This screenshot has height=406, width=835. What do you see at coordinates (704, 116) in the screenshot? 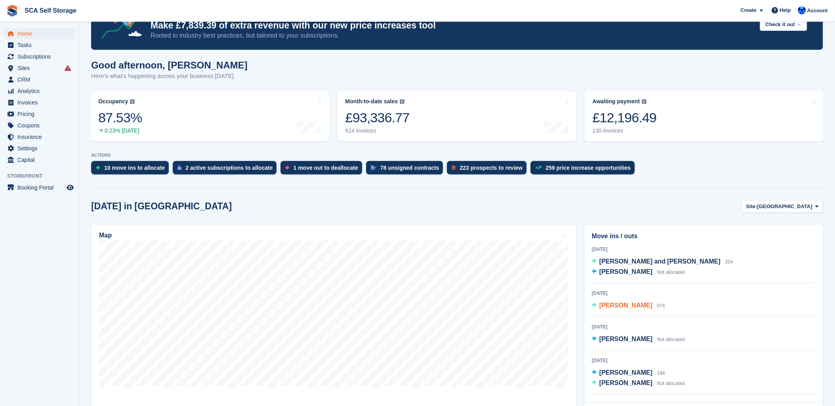
I see `a: Awaiting payment £12,196.49 130 invoices` at bounding box center [704, 116].